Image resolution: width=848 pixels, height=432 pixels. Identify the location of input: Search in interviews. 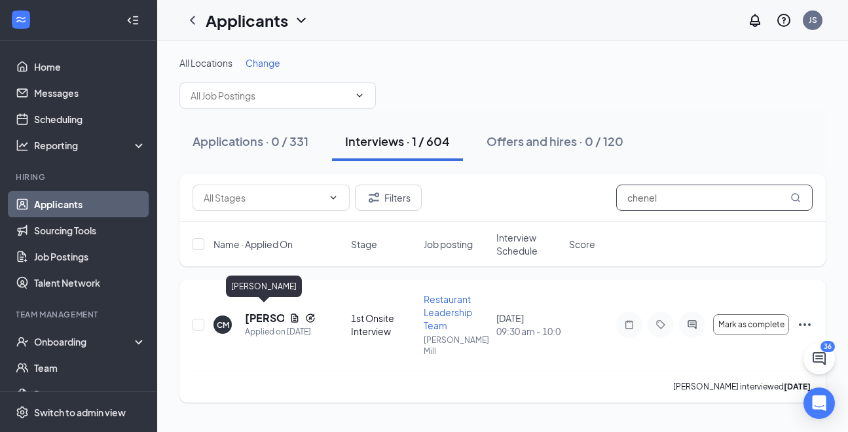
(715, 198).